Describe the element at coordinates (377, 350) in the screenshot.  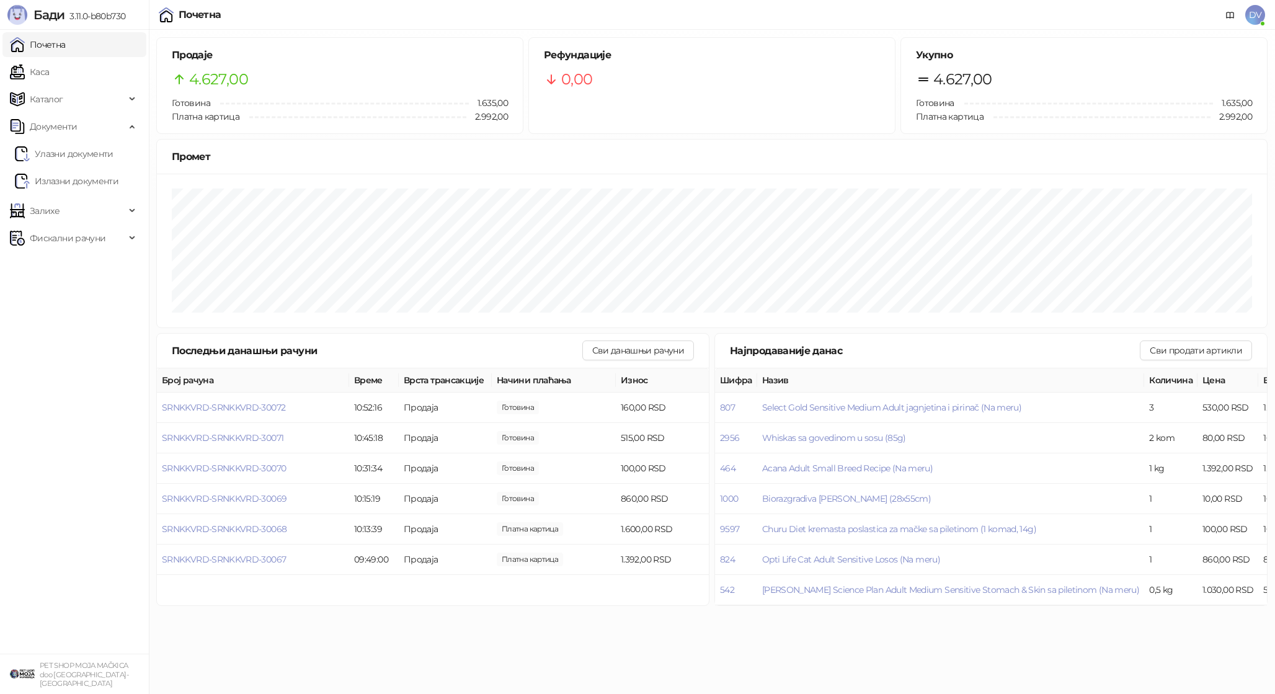
I see `div: Последњи данашњи рачуни` at that location.